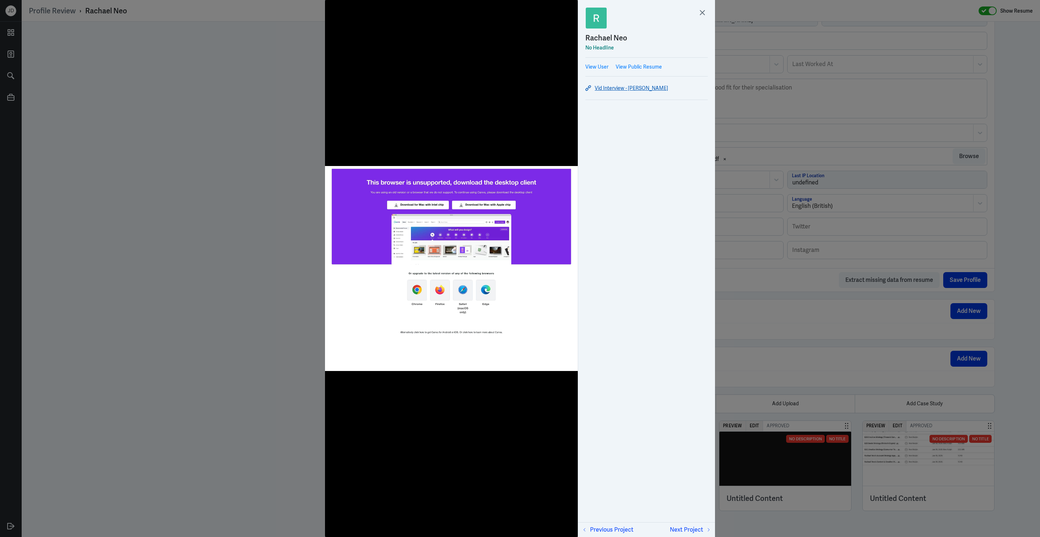 The width and height of the screenshot is (1040, 537). Describe the element at coordinates (597, 67) in the screenshot. I see `a: View User` at that location.